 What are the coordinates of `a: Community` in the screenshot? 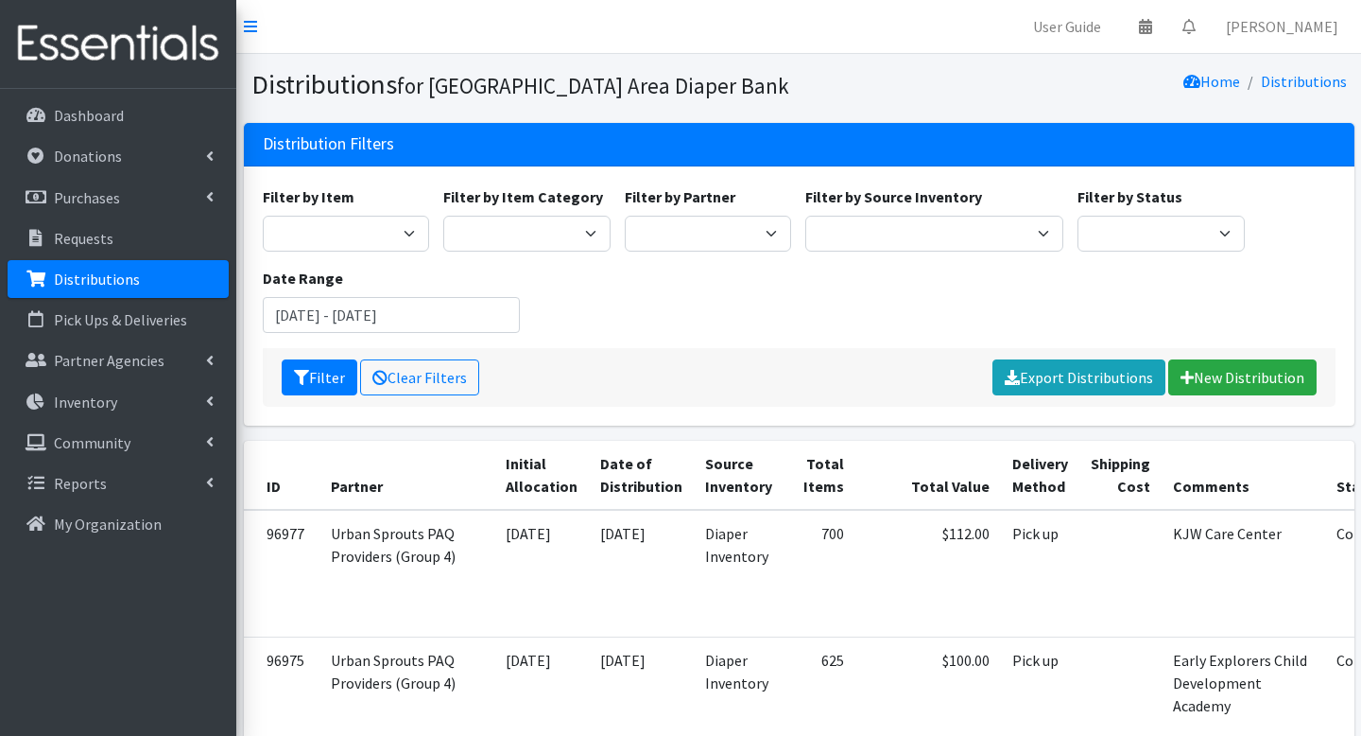 It's located at (118, 442).